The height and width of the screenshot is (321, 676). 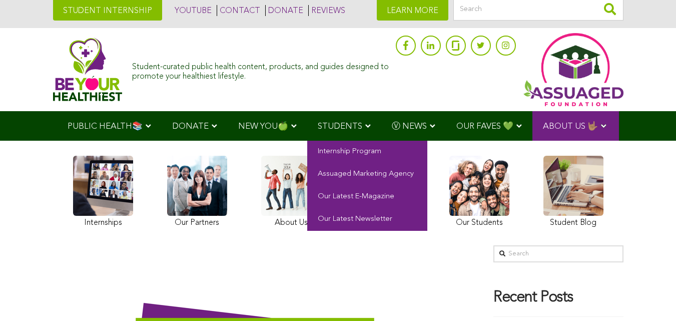 What do you see at coordinates (574, 70) in the screenshot?
I see `img: Assuaged App` at bounding box center [574, 70].